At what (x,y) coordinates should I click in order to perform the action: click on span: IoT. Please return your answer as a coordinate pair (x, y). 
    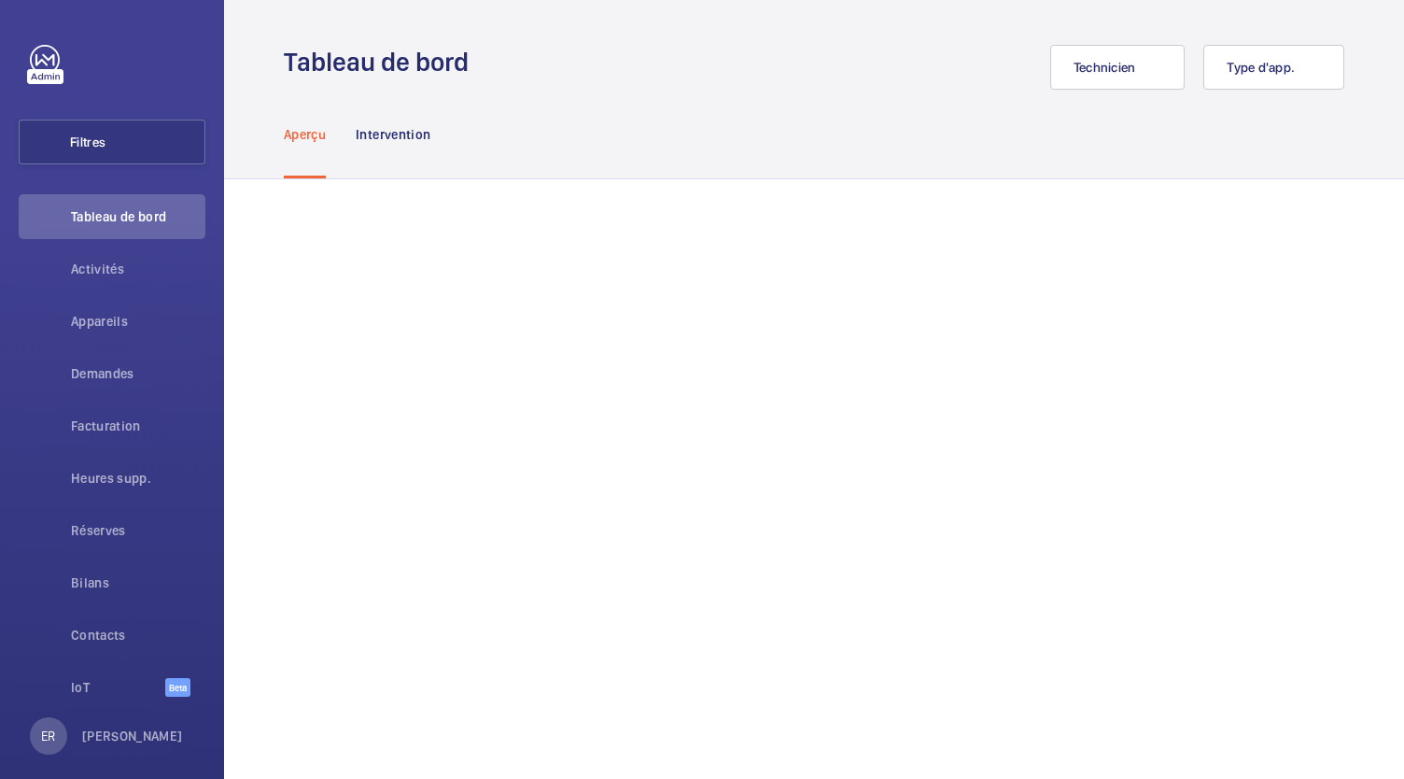
    Looking at the image, I should click on (118, 687).